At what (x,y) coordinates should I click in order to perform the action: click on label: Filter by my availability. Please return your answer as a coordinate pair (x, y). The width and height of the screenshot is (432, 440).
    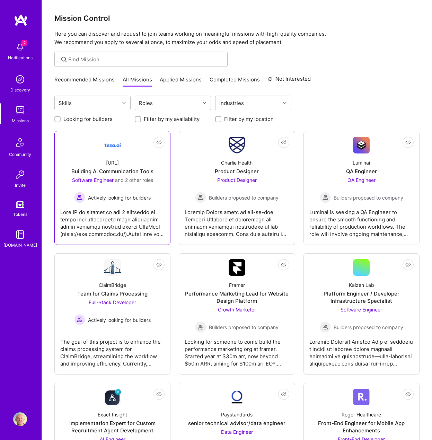
    Looking at the image, I should click on (172, 119).